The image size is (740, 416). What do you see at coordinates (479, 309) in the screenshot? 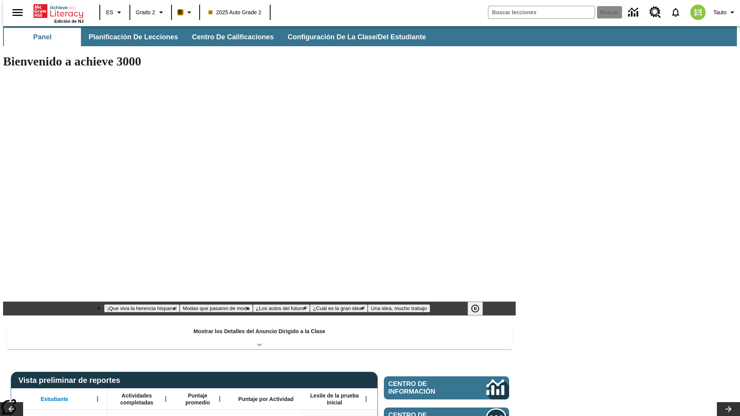
I see `div: Pausar` at bounding box center [479, 309].